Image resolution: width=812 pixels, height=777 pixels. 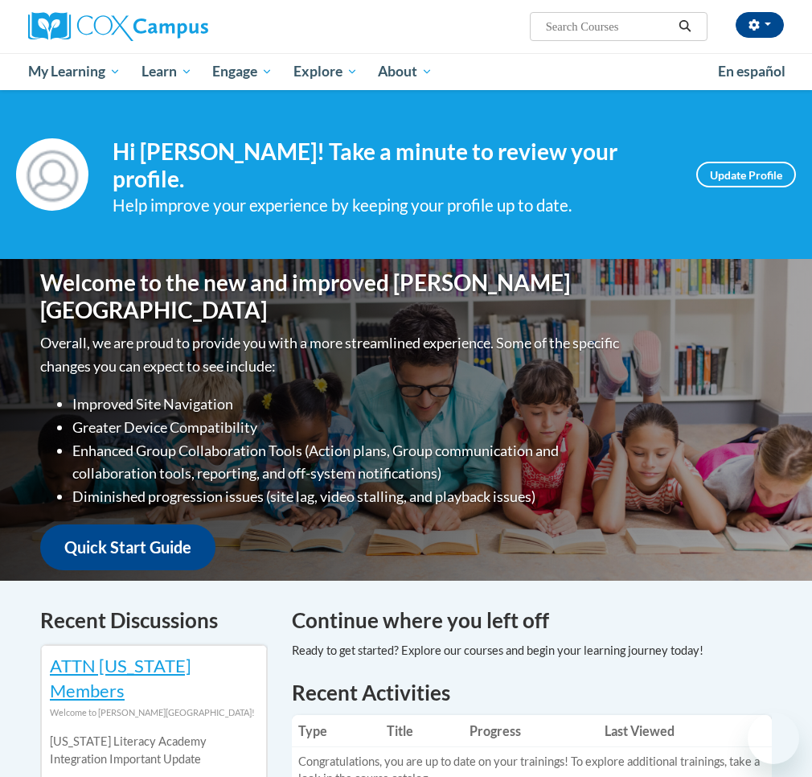 I want to click on div: Help improve your experience by keeping your profile up to date., so click(x=392, y=205).